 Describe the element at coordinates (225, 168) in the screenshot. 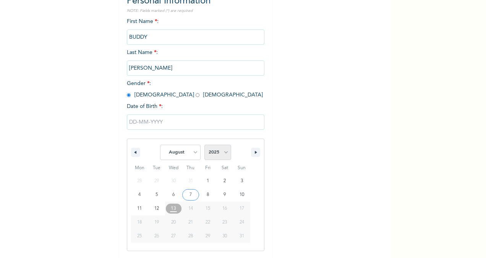

I see `span: Sat` at that location.